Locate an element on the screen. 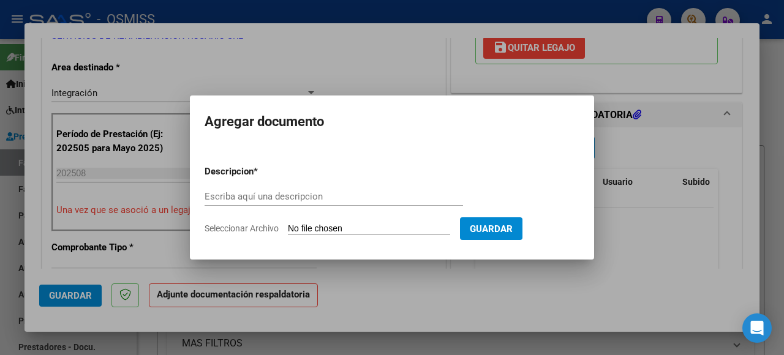 The height and width of the screenshot is (355, 784). div: Open Intercom Messenger is located at coordinates (757, 328).